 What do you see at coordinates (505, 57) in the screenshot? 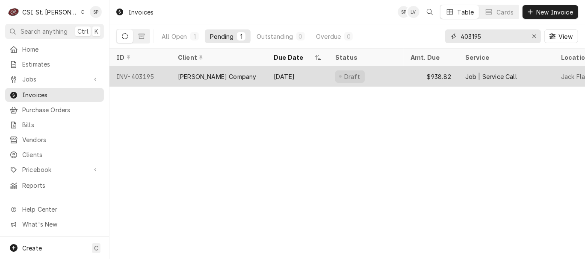
I see `div: Service` at bounding box center [505, 57].